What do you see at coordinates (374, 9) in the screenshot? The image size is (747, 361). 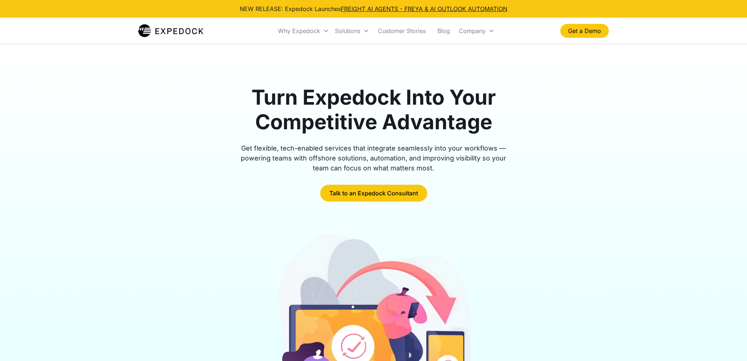 I see `div: NEW RELEASE: Expedock Launches` at bounding box center [374, 9].